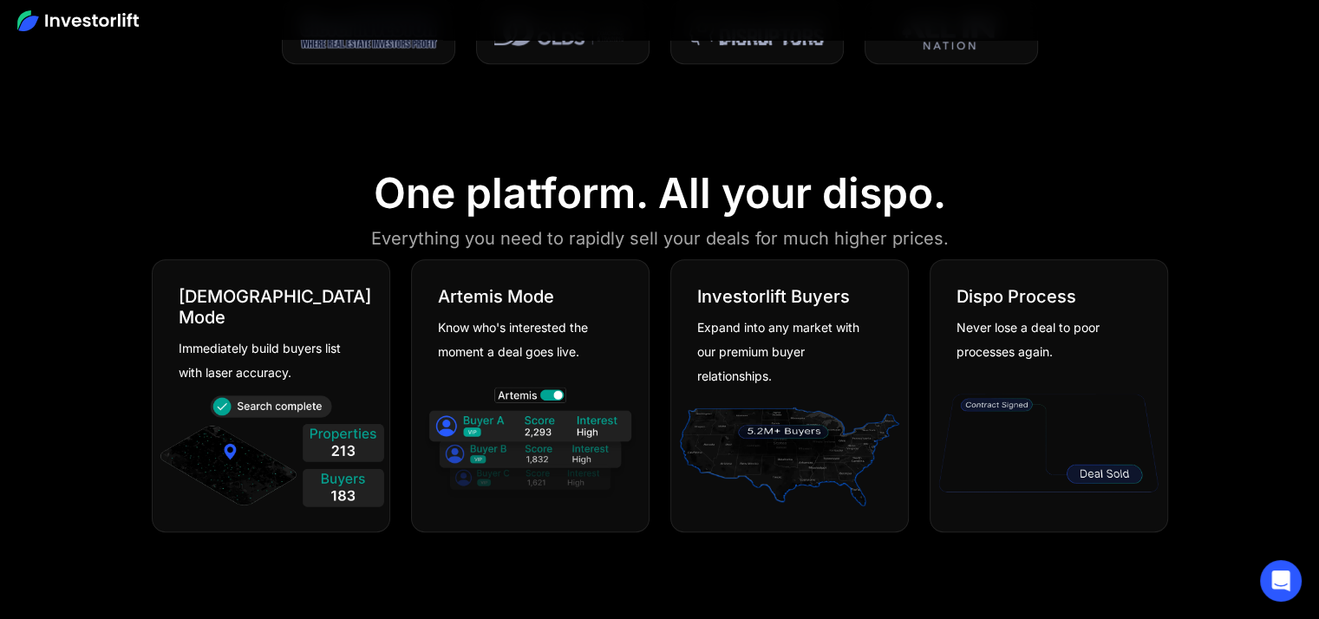  I want to click on div: Open Intercom Messenger, so click(1281, 581).